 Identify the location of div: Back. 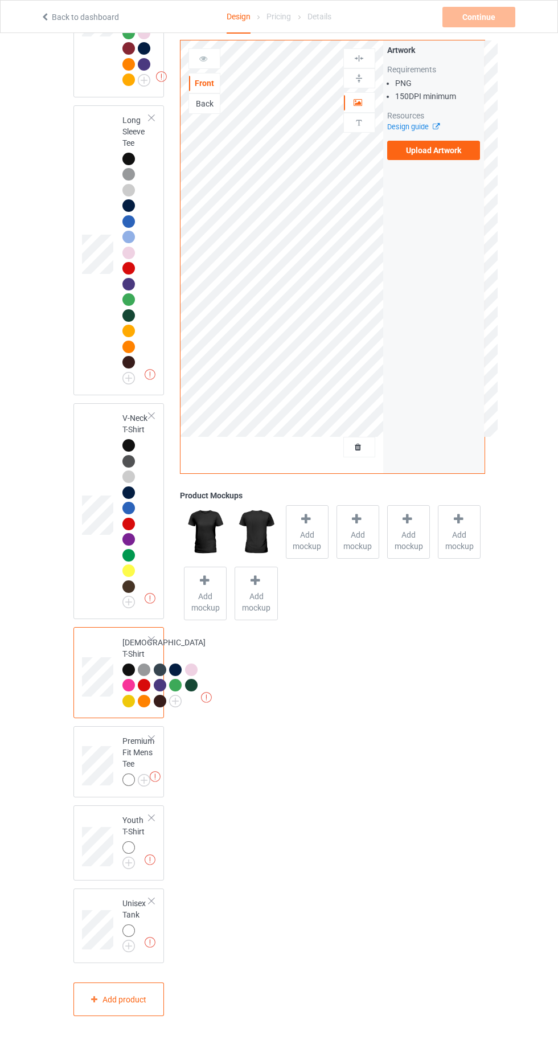
(205, 104).